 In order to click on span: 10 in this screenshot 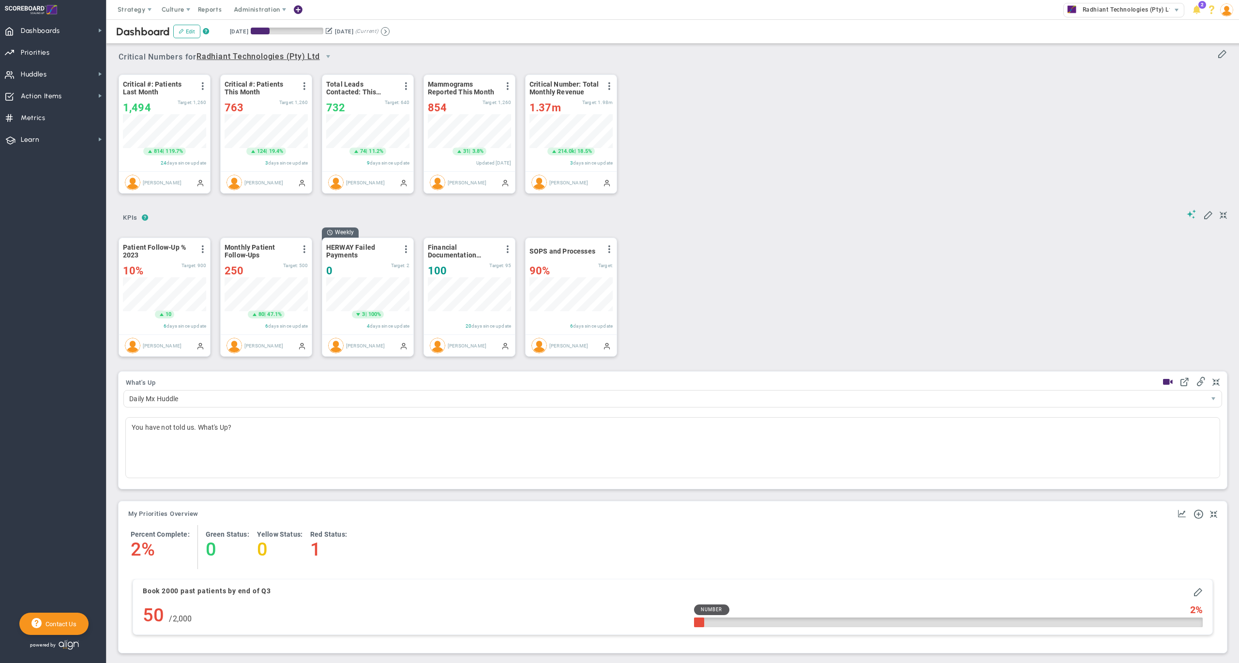, I will do `click(168, 315)`.